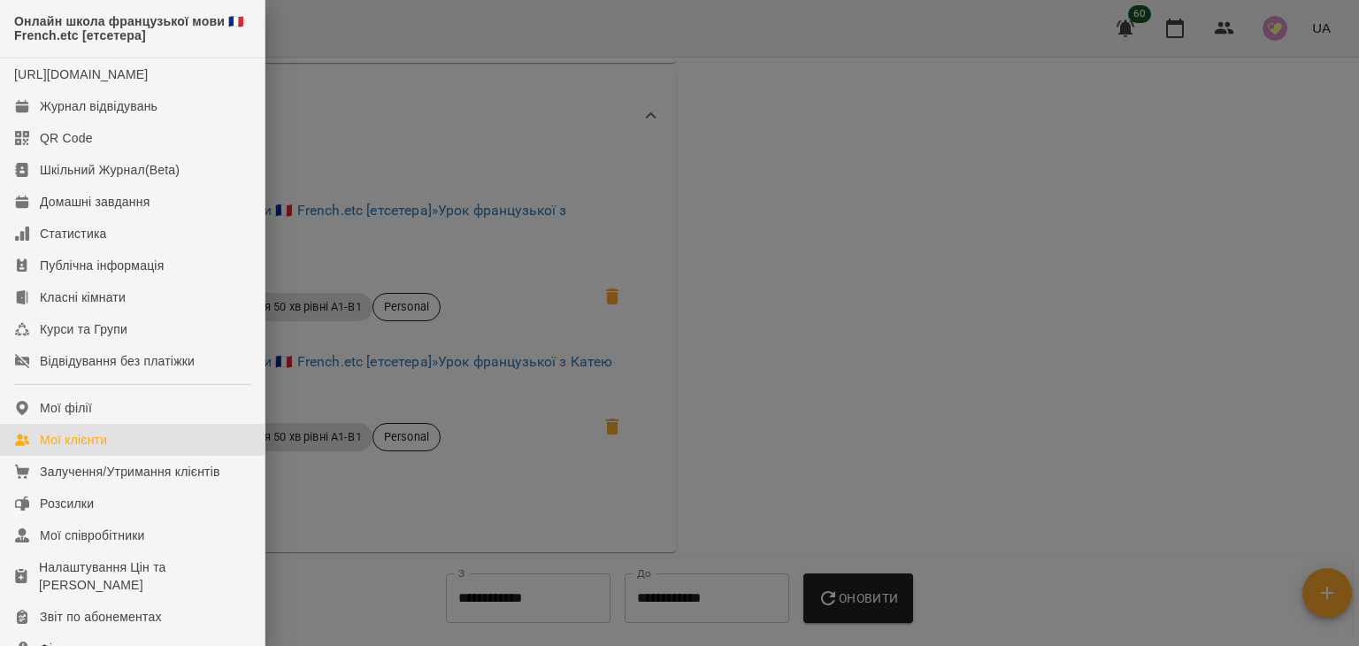 The width and height of the screenshot is (1359, 646). What do you see at coordinates (101, 617) in the screenshot?
I see `div: Звіт по абонементах` at bounding box center [101, 617].